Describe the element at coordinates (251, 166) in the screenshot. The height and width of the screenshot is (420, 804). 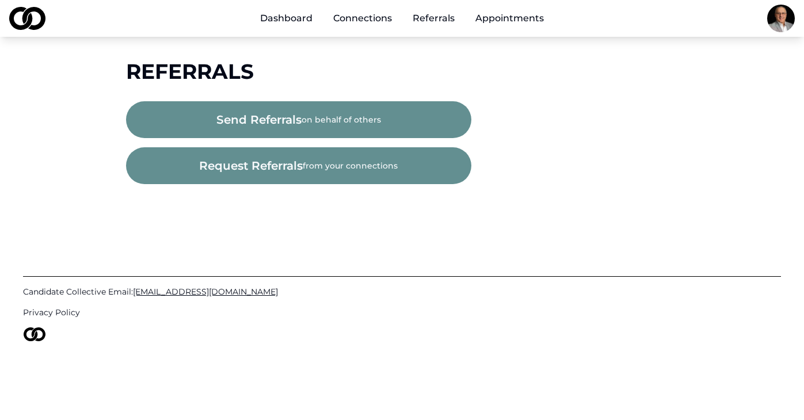
I see `span: request referrals` at that location.